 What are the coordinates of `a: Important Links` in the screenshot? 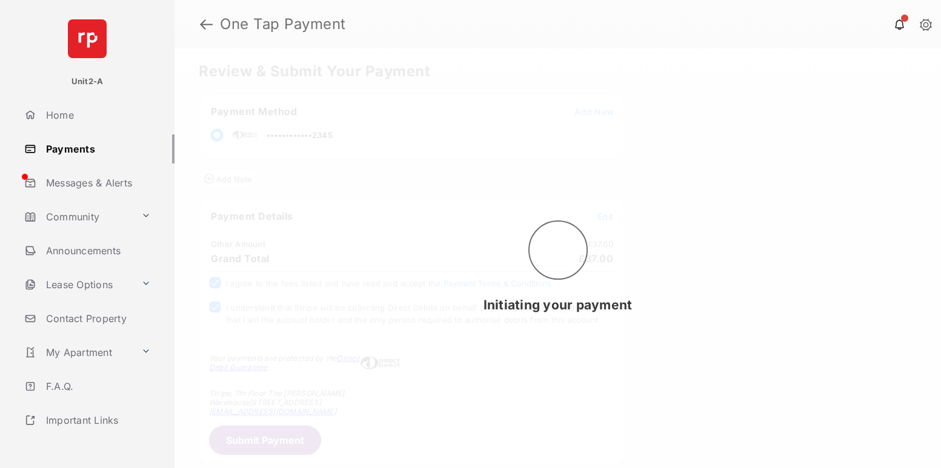 It's located at (87, 421).